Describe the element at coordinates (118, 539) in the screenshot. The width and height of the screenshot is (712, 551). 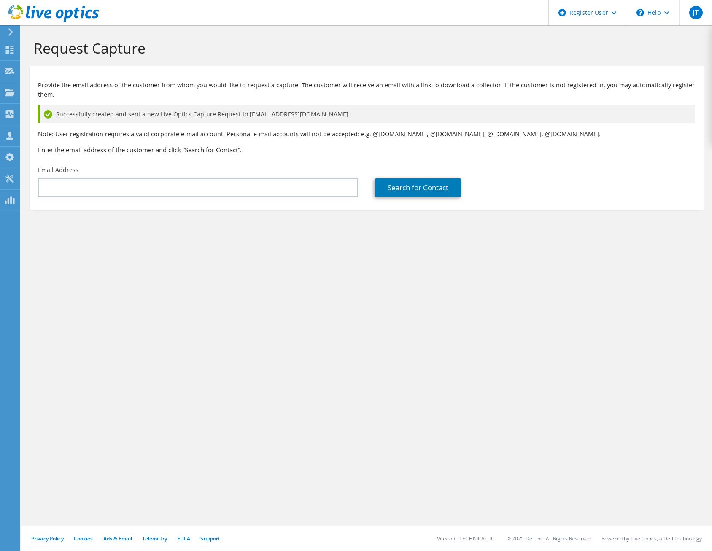
I see `a: Ads & Email` at that location.